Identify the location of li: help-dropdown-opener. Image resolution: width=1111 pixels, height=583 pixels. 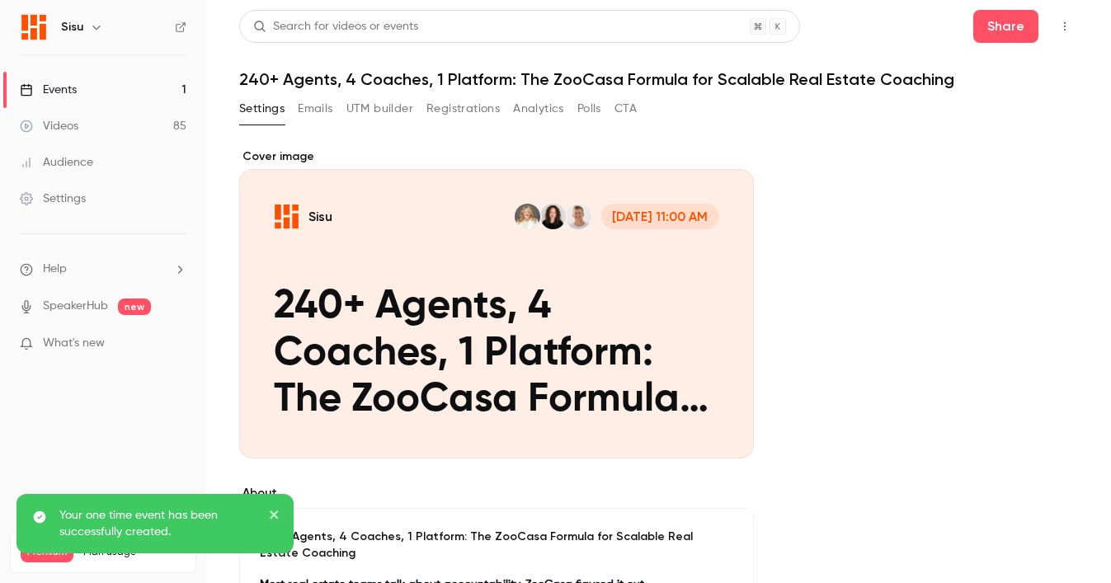
(103, 269).